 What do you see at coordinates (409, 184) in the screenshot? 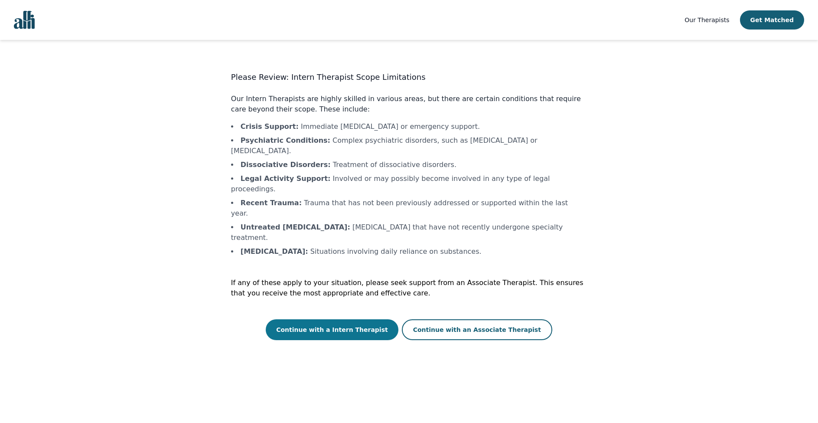
I see `li: Involved or may possibly become involved in any type of legal proceedings.` at bounding box center [409, 184].